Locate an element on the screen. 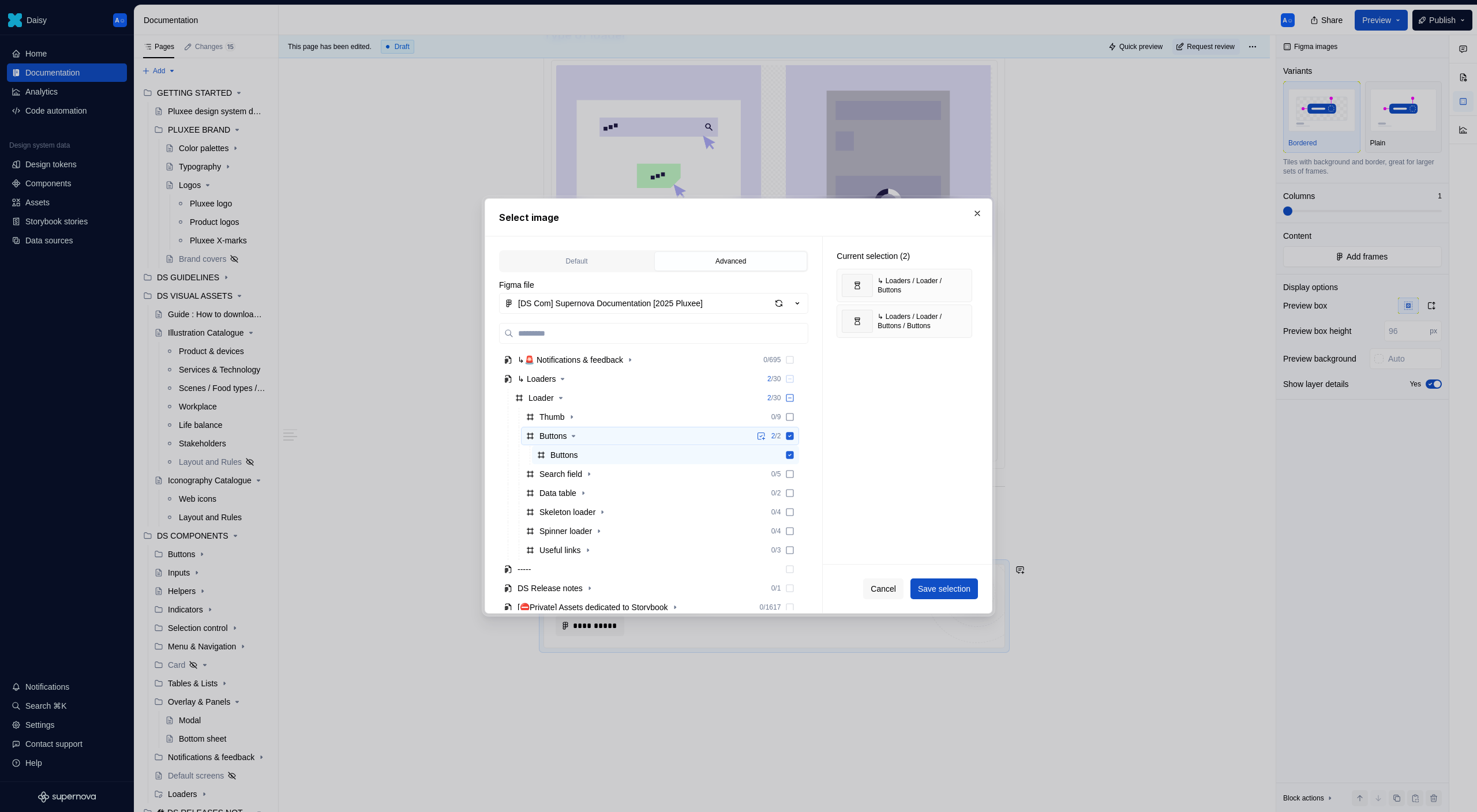 The width and height of the screenshot is (1477, 812). div: ↳ Loaders / Loader / Buttons / Buttons is located at coordinates (911, 321).